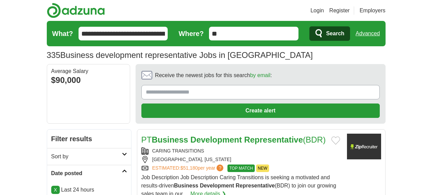 This screenshot has height=195, width=432. Describe the element at coordinates (54, 55) in the screenshot. I see `span: 335` at that location.